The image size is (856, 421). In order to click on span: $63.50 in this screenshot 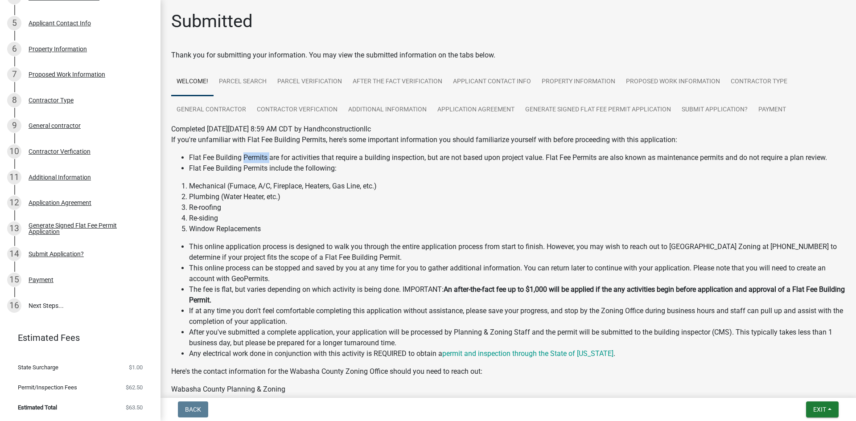, I will do `click(134, 407)`.